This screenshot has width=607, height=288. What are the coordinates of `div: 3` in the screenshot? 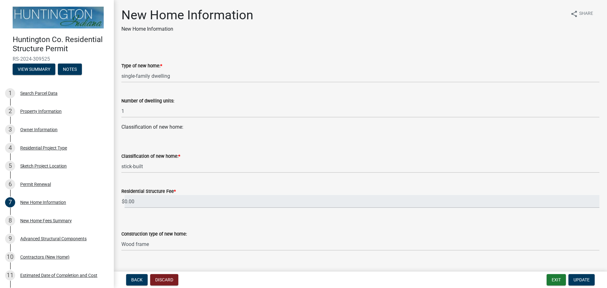 It's located at (10, 130).